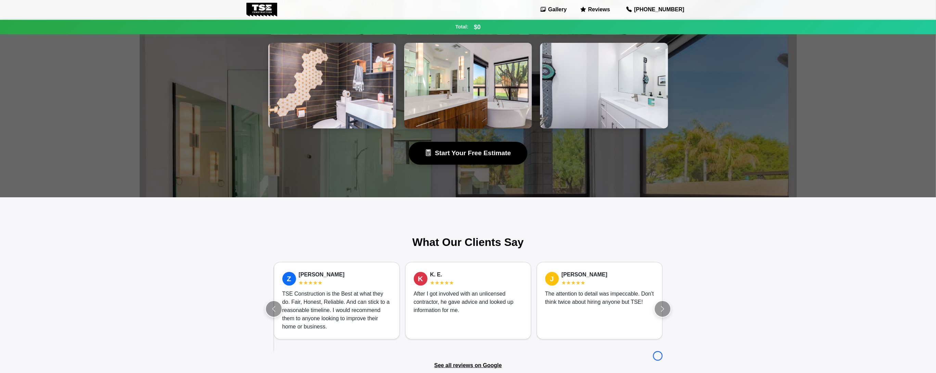 This screenshot has width=936, height=373. What do you see at coordinates (468, 86) in the screenshot?
I see `img: 67th Street Bathroom Remodel` at bounding box center [468, 86].